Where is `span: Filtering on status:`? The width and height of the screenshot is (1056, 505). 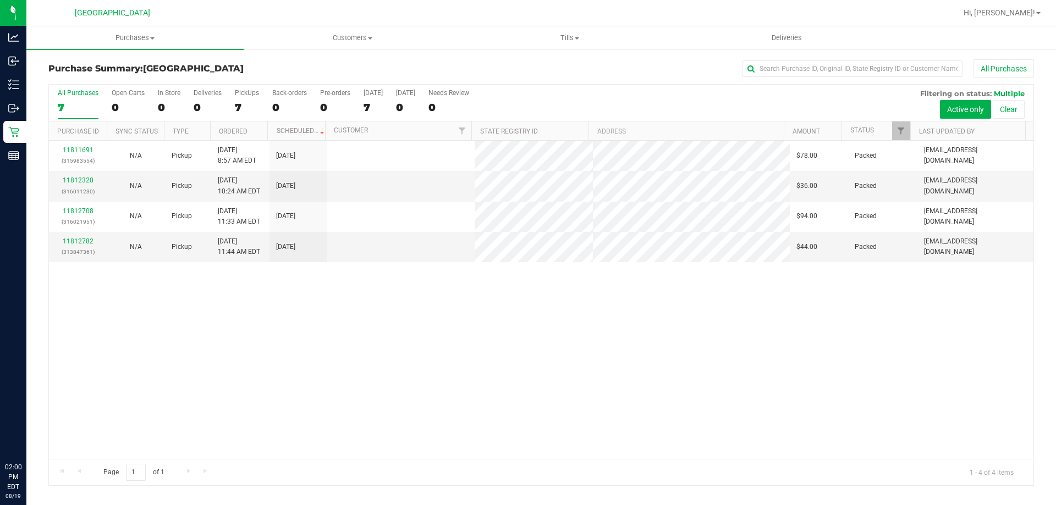 span: Filtering on status: is located at coordinates (956, 93).